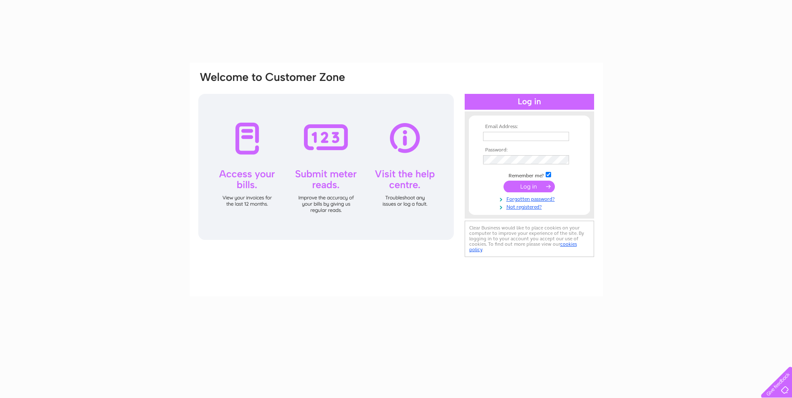  I want to click on a: Forgotten password?, so click(530, 198).